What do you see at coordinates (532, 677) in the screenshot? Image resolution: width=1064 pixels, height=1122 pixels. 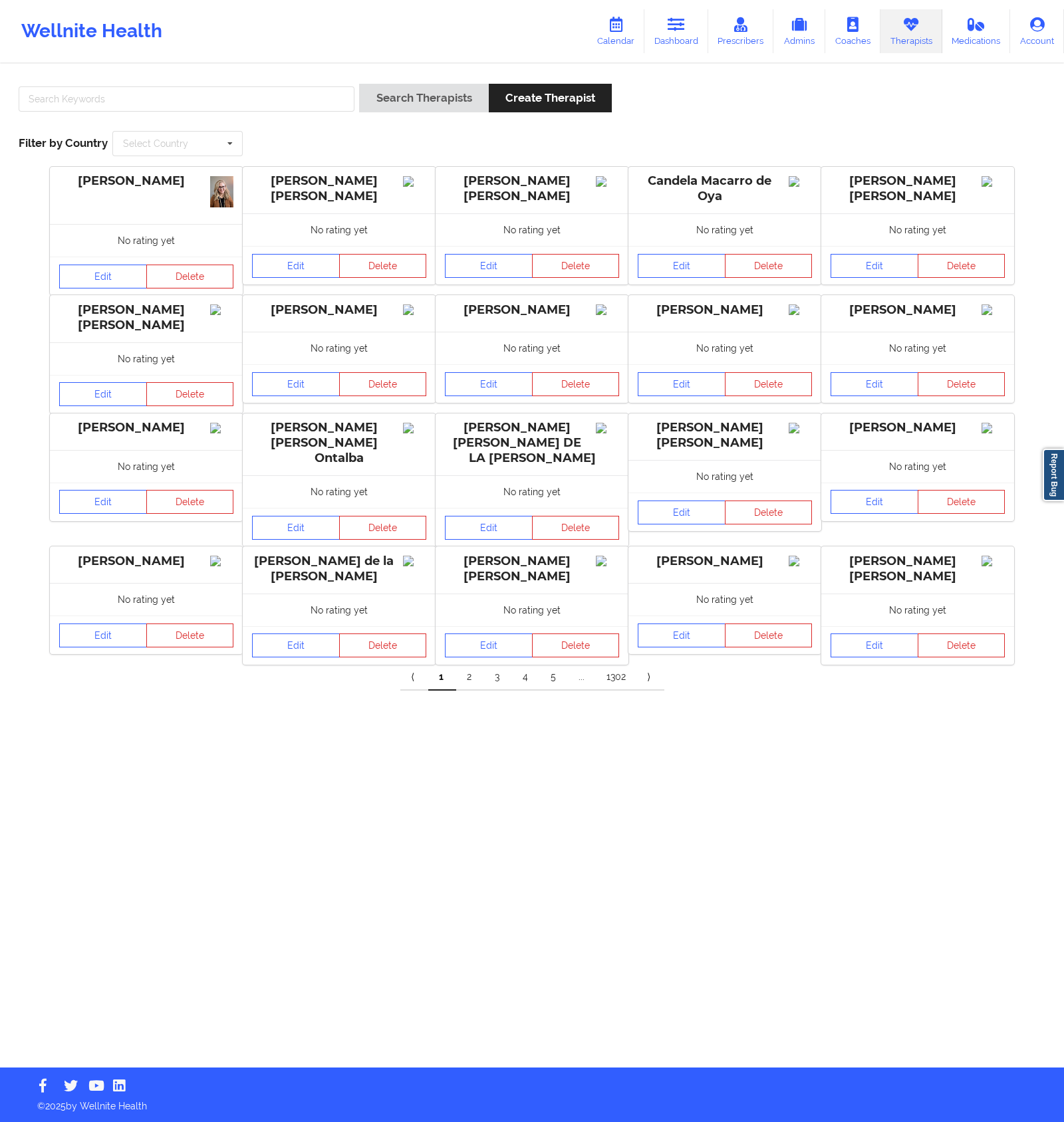 I see `div: Pagination Navigation` at bounding box center [532, 677].